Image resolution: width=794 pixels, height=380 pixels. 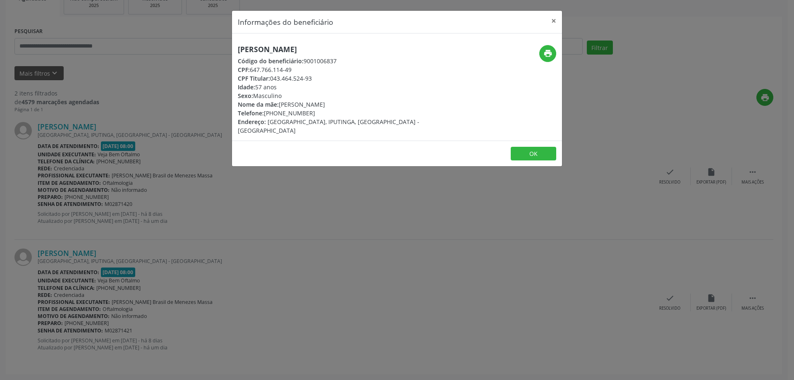 What do you see at coordinates (548, 53) in the screenshot?
I see `i: print` at bounding box center [548, 53].